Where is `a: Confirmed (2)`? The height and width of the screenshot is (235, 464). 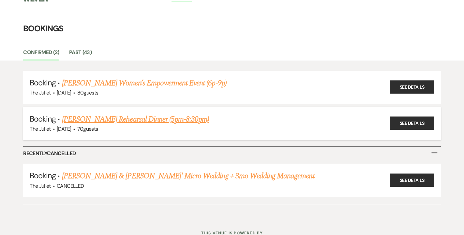 a: Confirmed (2) is located at coordinates (41, 54).